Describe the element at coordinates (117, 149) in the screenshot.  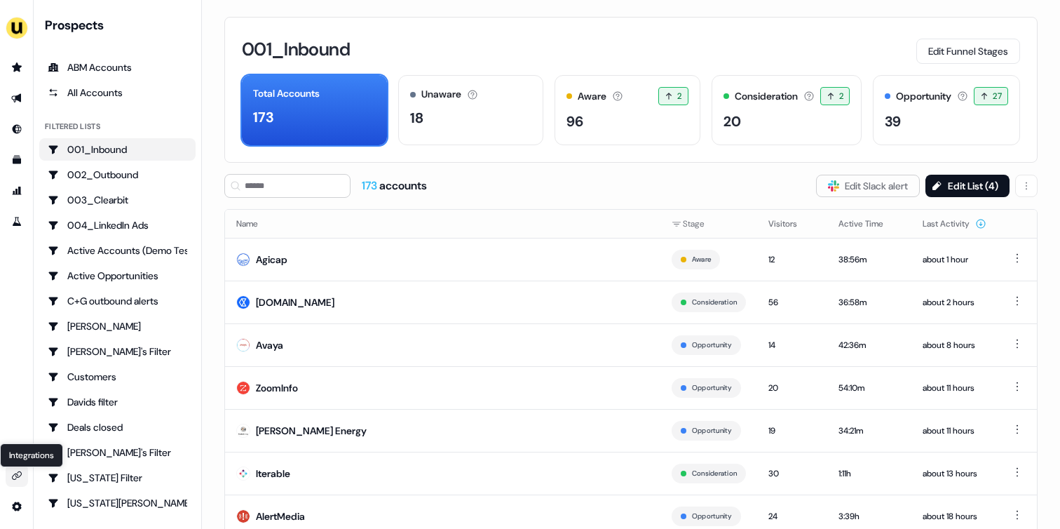
I see `a: Go to 001_Inbound` at that location.